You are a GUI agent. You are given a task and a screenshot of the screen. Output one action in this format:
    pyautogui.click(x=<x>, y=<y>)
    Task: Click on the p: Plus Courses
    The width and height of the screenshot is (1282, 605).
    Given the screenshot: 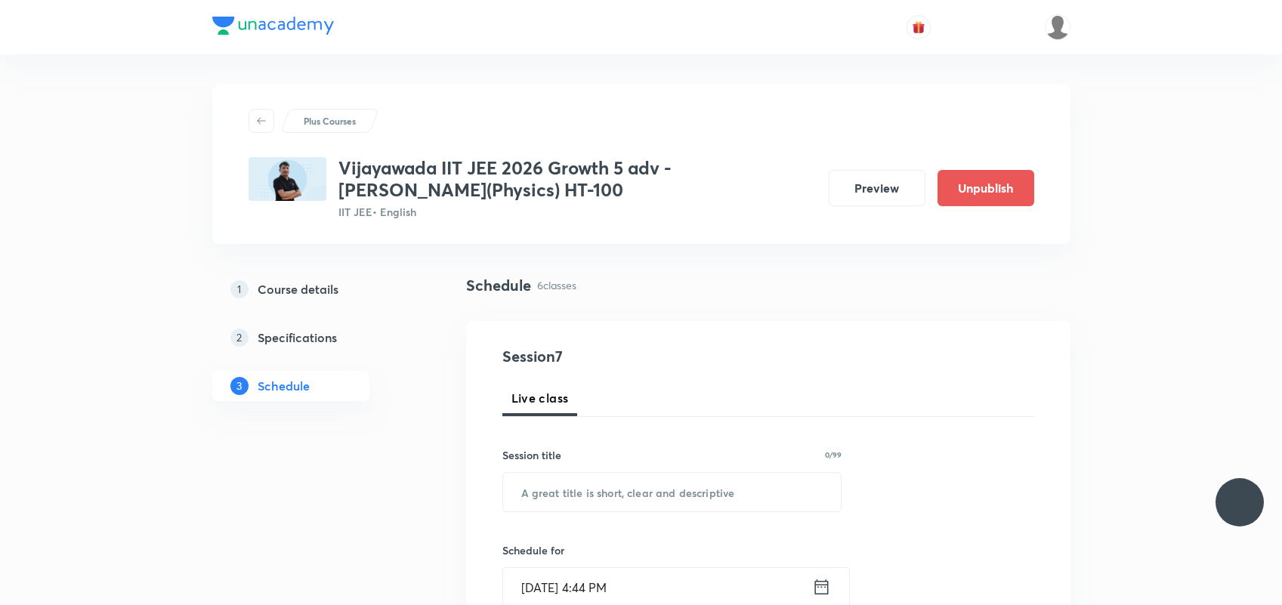 What is the action you would take?
    pyautogui.click(x=329, y=121)
    